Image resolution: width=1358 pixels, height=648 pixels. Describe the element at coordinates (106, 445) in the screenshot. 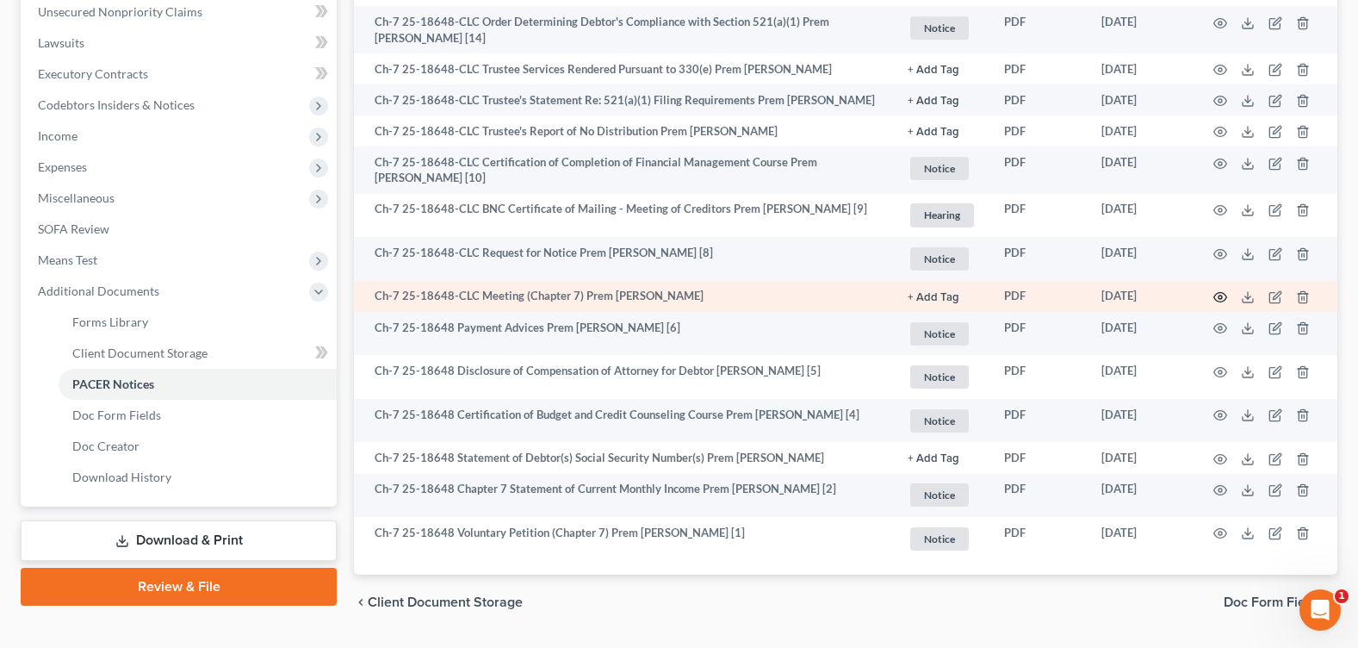

I see `span: Doc Creator` at that location.